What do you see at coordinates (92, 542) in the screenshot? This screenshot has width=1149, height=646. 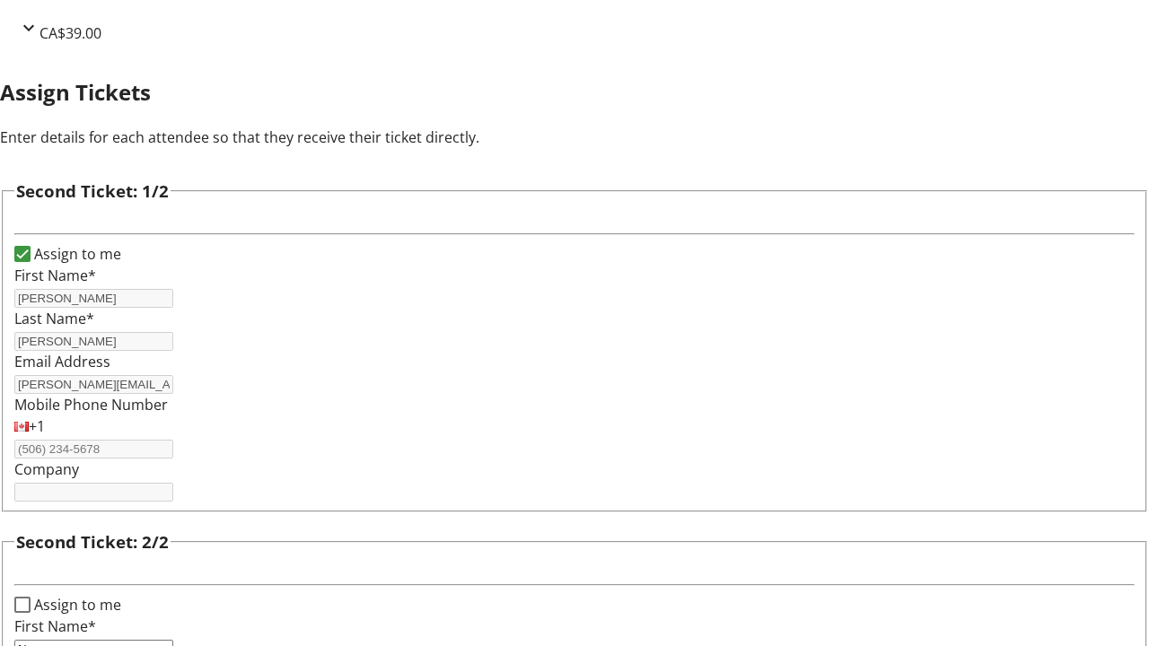 I see `h3: Second Ticket: 2/2` at bounding box center [92, 542].